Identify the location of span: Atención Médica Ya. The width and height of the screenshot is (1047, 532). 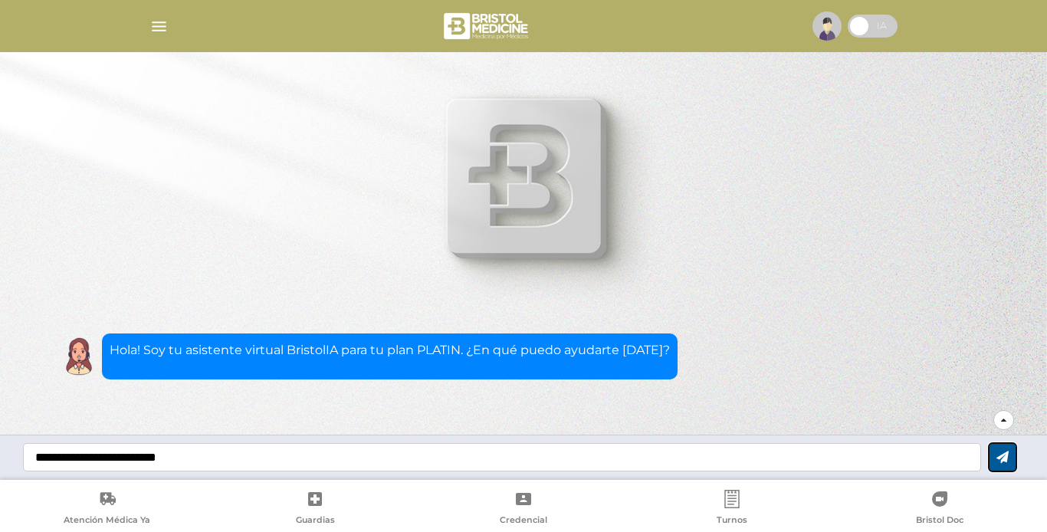
(107, 521).